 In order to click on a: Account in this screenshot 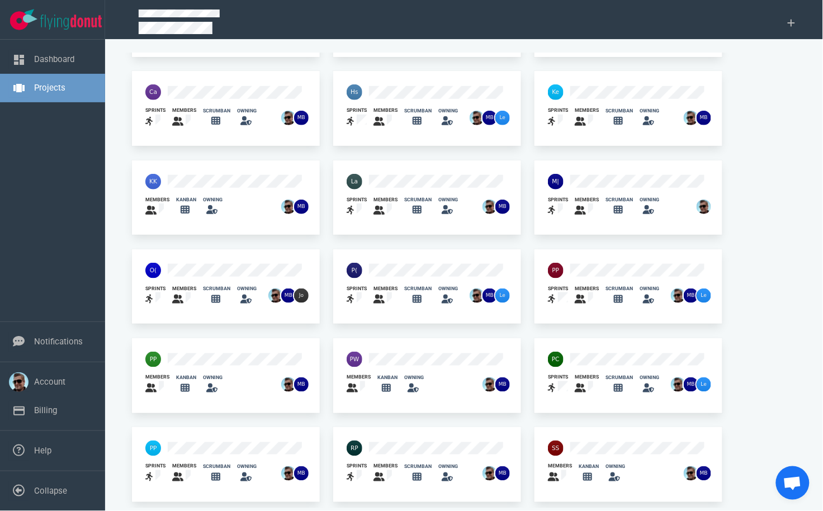, I will do `click(50, 382)`.